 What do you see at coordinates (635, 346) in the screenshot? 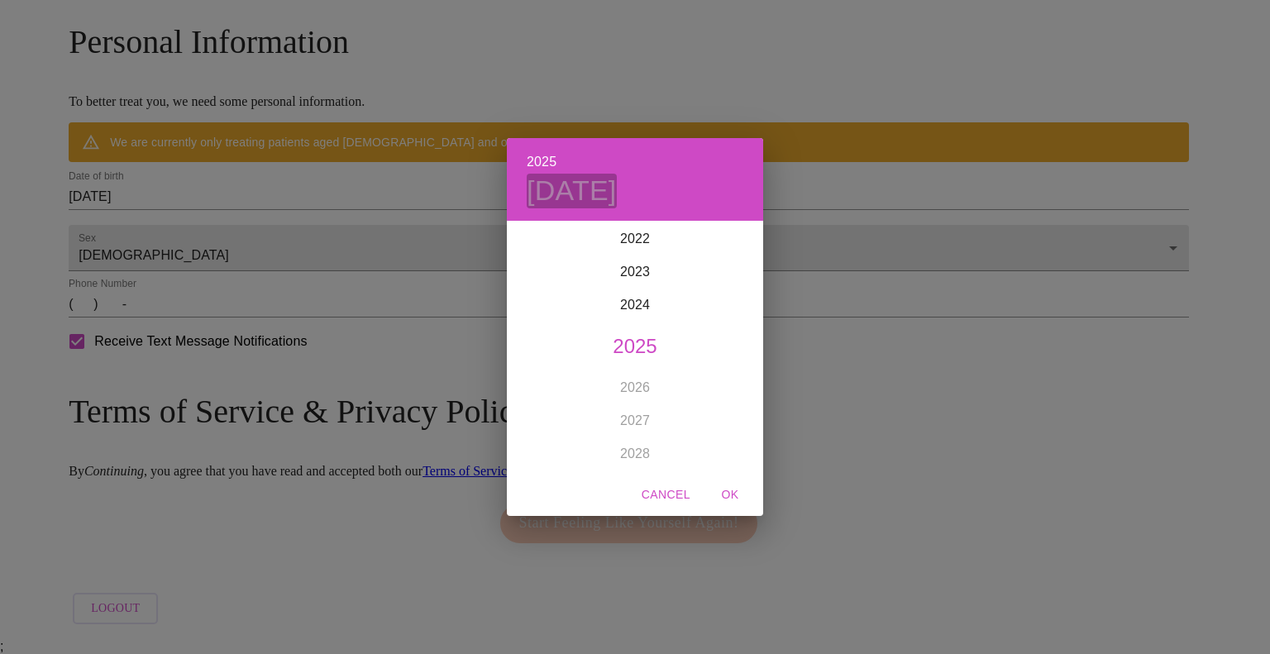
I see `div: 2025` at bounding box center [635, 346].